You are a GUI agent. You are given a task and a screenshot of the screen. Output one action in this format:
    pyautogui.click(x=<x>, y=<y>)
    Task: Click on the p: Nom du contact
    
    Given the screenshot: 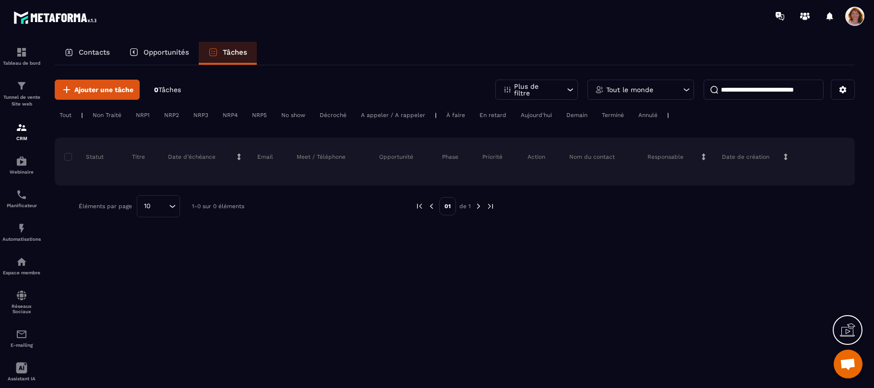 What is the action you would take?
    pyautogui.click(x=592, y=157)
    